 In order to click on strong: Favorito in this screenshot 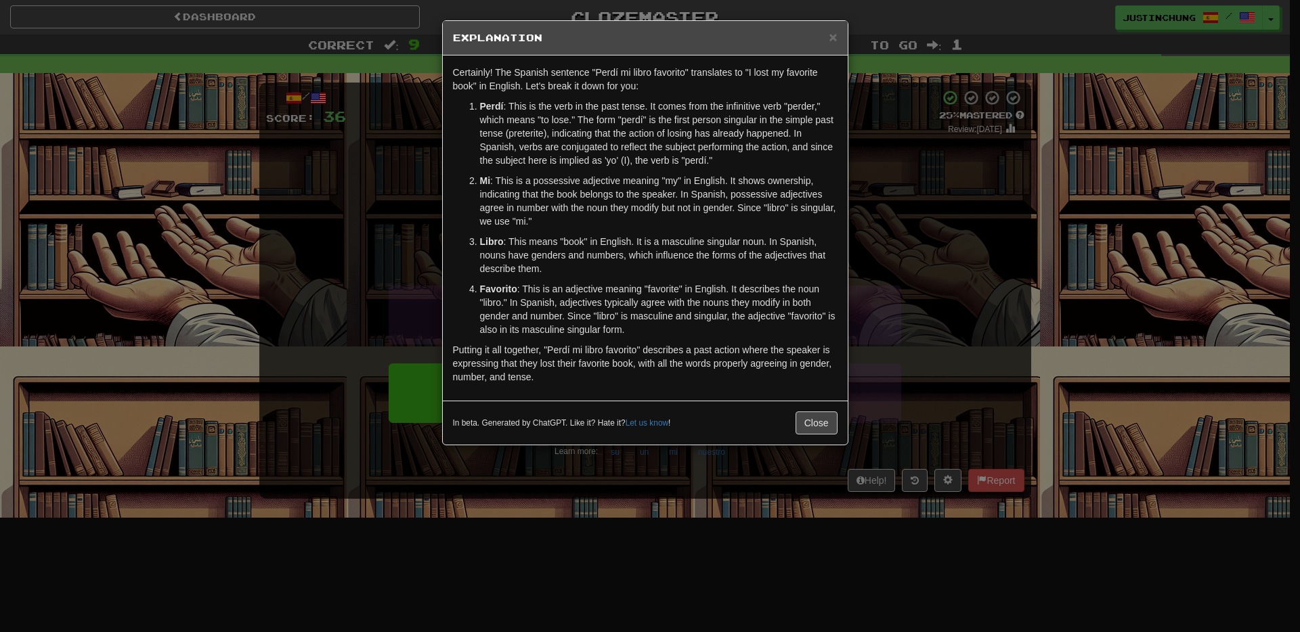, I will do `click(498, 289)`.